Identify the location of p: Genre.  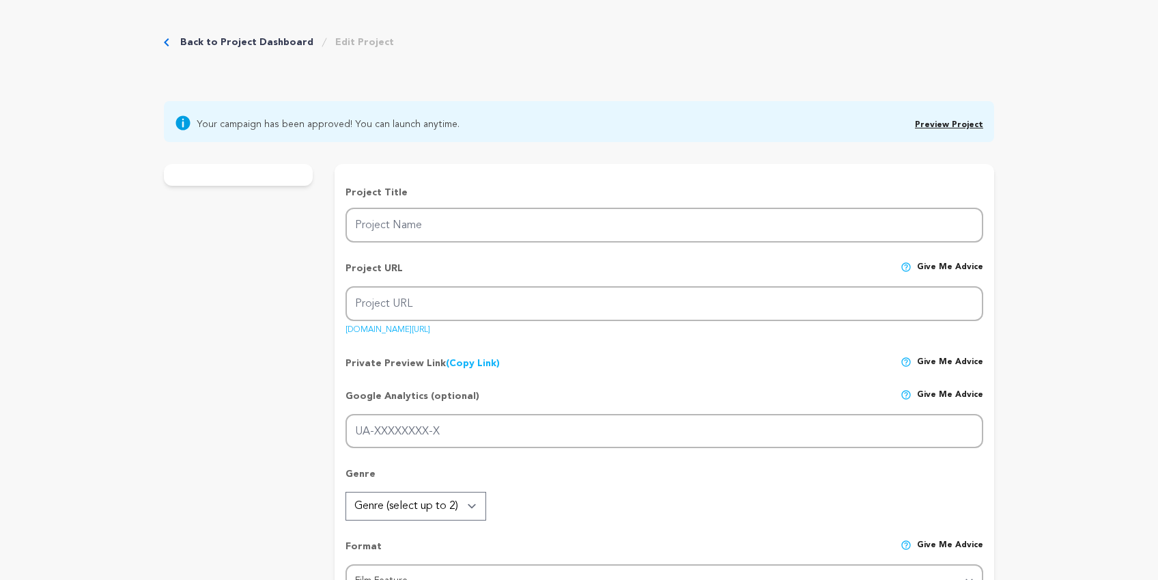
(665, 479).